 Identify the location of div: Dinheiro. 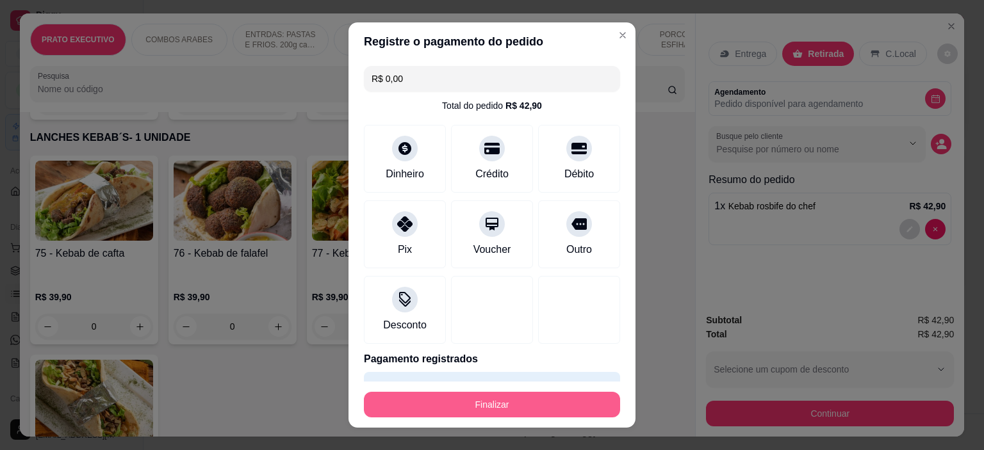
(405, 174).